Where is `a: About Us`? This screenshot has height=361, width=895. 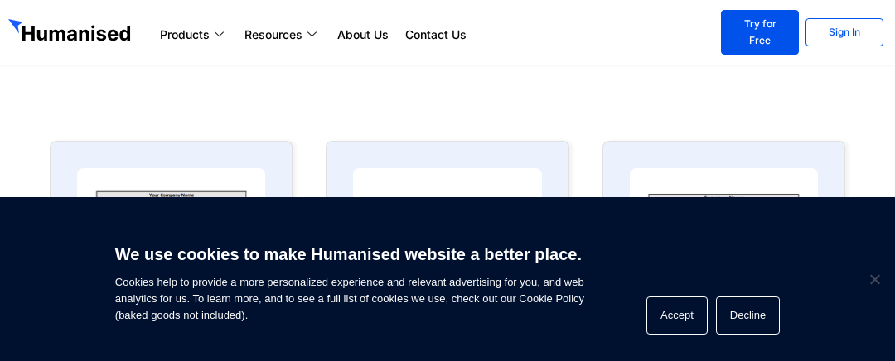 a: About Us is located at coordinates (363, 35).